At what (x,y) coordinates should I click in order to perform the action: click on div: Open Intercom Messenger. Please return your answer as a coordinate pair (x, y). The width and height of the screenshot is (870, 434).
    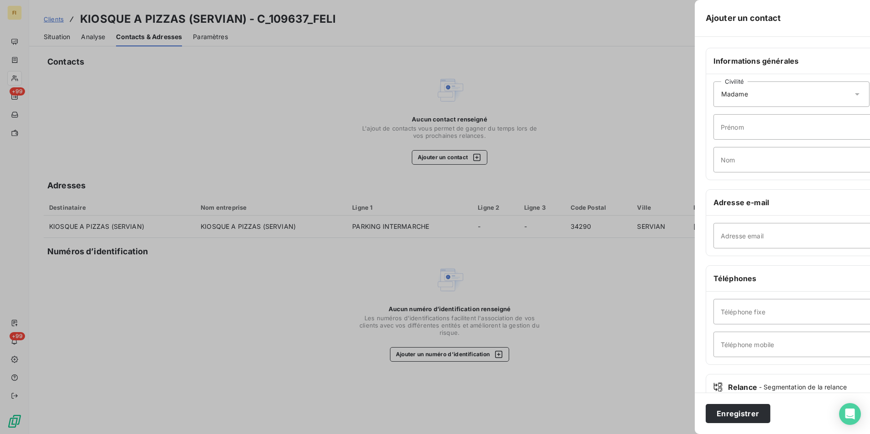
    Looking at the image, I should click on (850, 414).